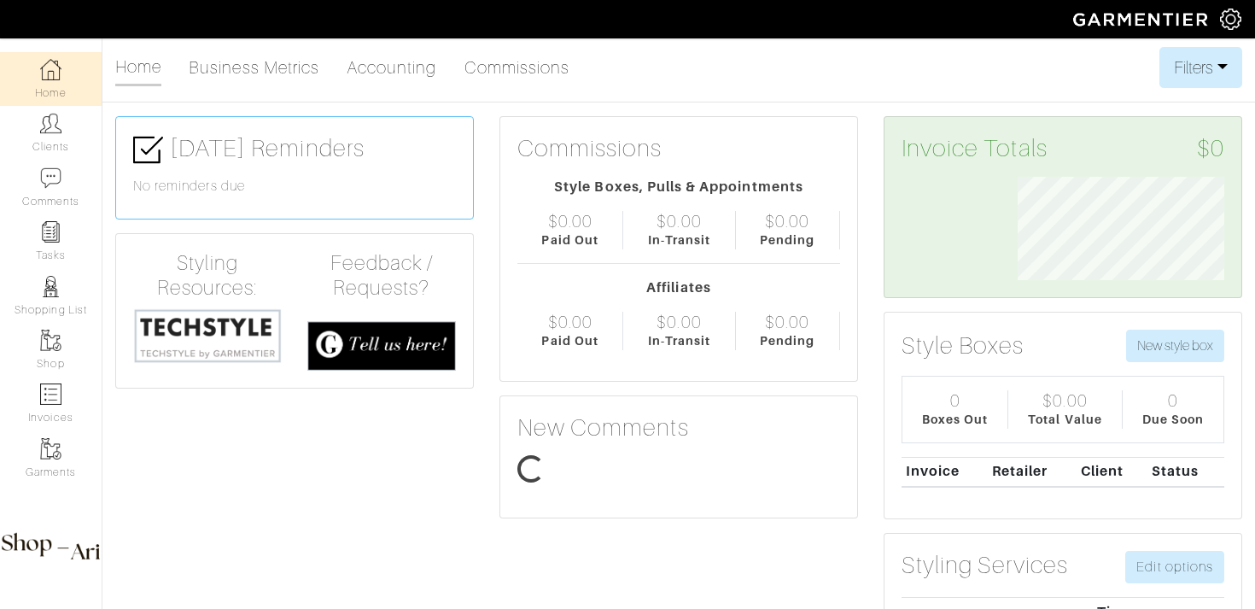 The height and width of the screenshot is (609, 1255). What do you see at coordinates (294, 186) in the screenshot?
I see `h6: No reminders due` at bounding box center [294, 186].